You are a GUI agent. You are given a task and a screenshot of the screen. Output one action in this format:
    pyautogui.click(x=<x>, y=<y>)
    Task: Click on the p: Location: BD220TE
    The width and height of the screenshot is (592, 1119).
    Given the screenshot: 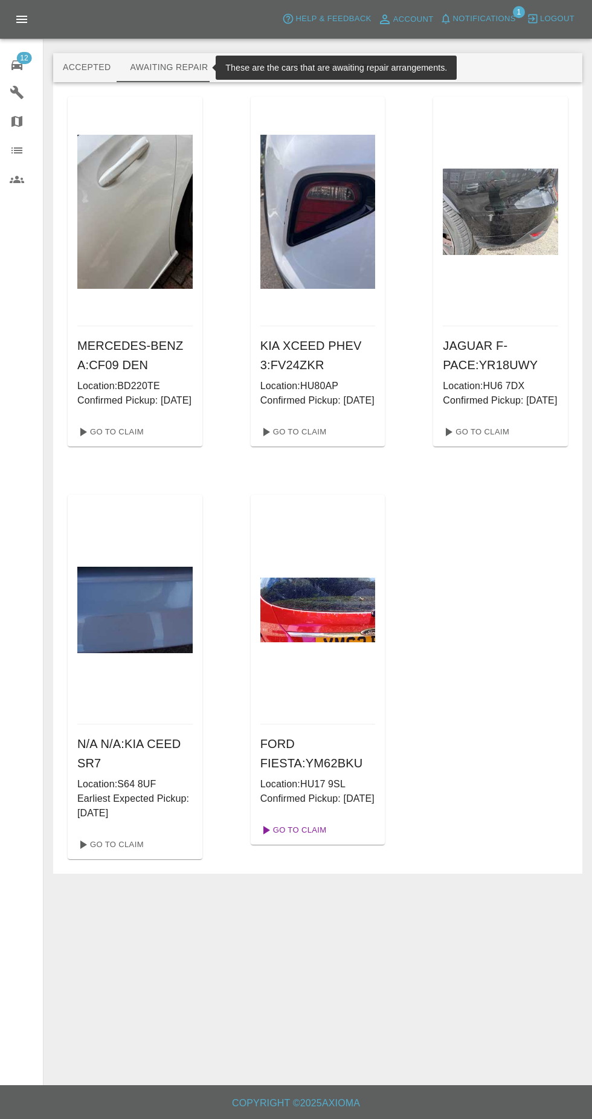 What is the action you would take?
    pyautogui.click(x=135, y=386)
    